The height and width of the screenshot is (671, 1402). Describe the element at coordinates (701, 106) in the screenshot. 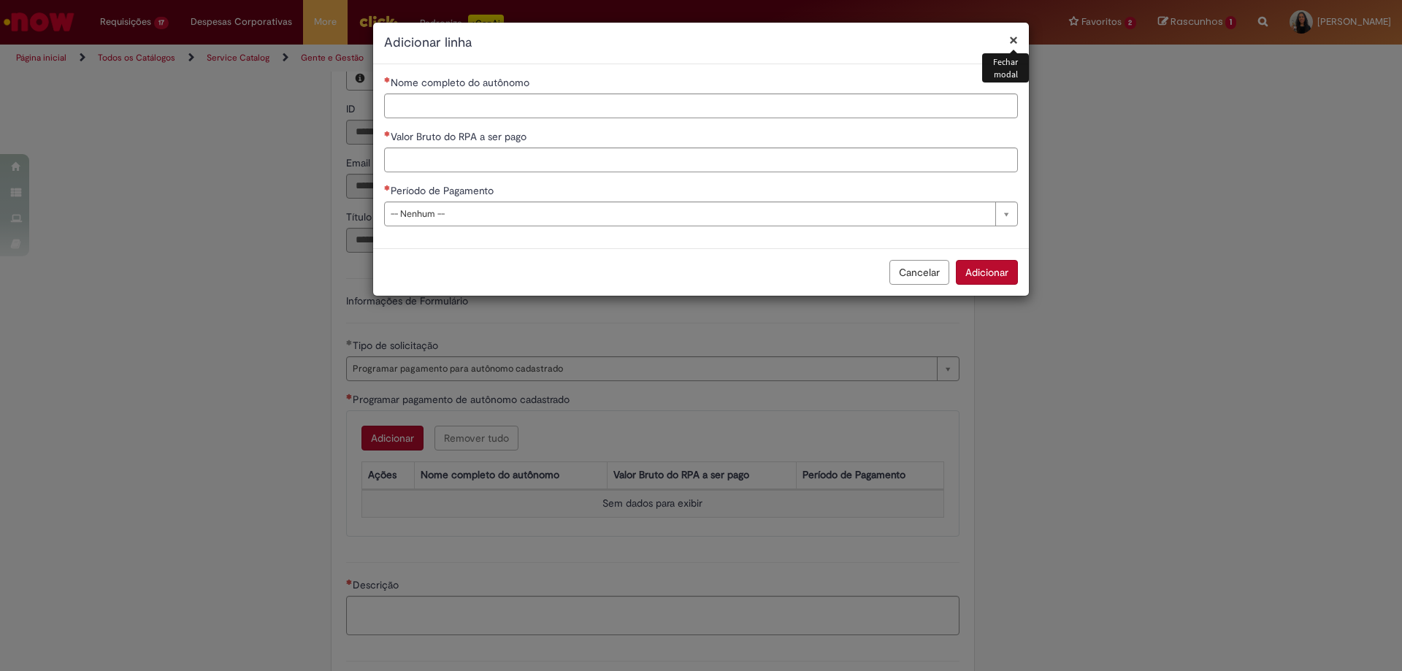

I see `input: Nome completo do autônomo` at that location.